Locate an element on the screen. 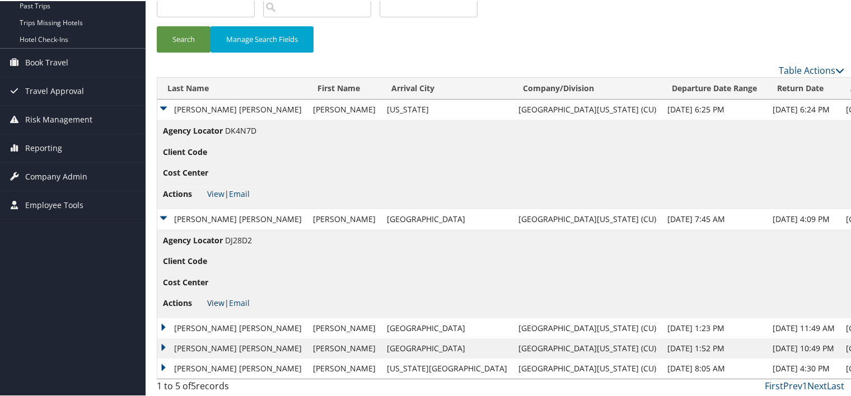 This screenshot has height=396, width=851. th: First Name: activate to sort column ascending is located at coordinates (344, 87).